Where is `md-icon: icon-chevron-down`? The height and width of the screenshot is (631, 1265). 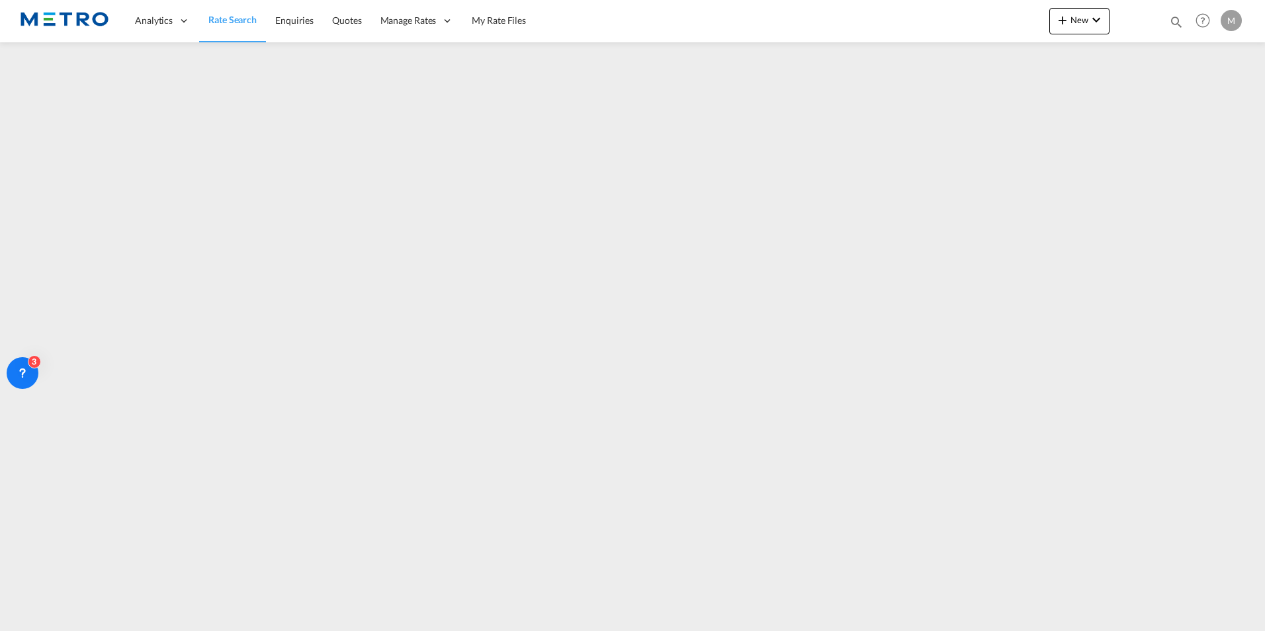 md-icon: icon-chevron-down is located at coordinates (1096, 20).